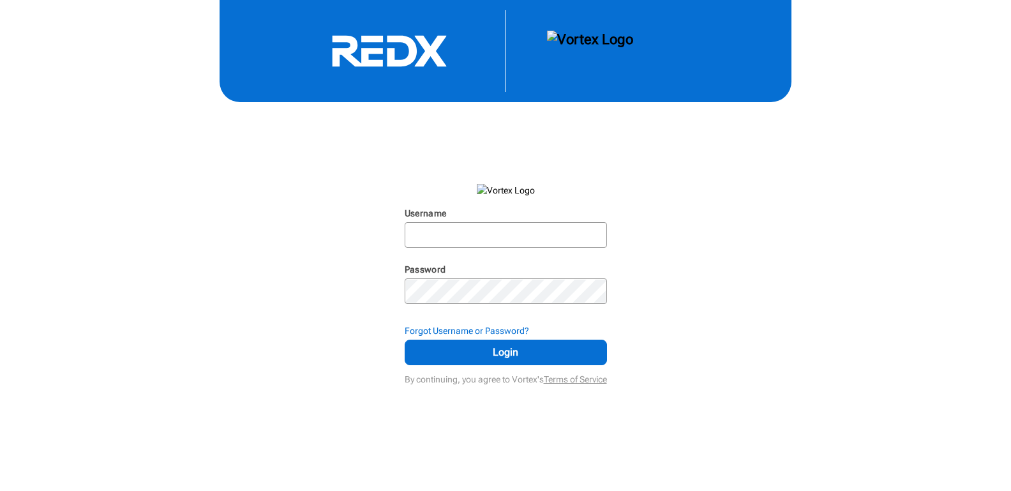 The width and height of the screenshot is (1011, 491). What do you see at coordinates (505, 331) in the screenshot?
I see `div: Forgot Username or Password?` at bounding box center [505, 331].